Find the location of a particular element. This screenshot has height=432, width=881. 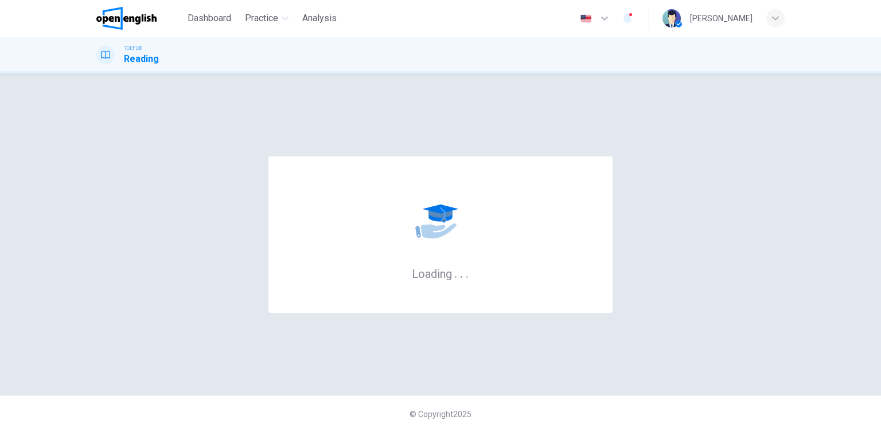

img: OpenEnglish logo is located at coordinates (126, 18).